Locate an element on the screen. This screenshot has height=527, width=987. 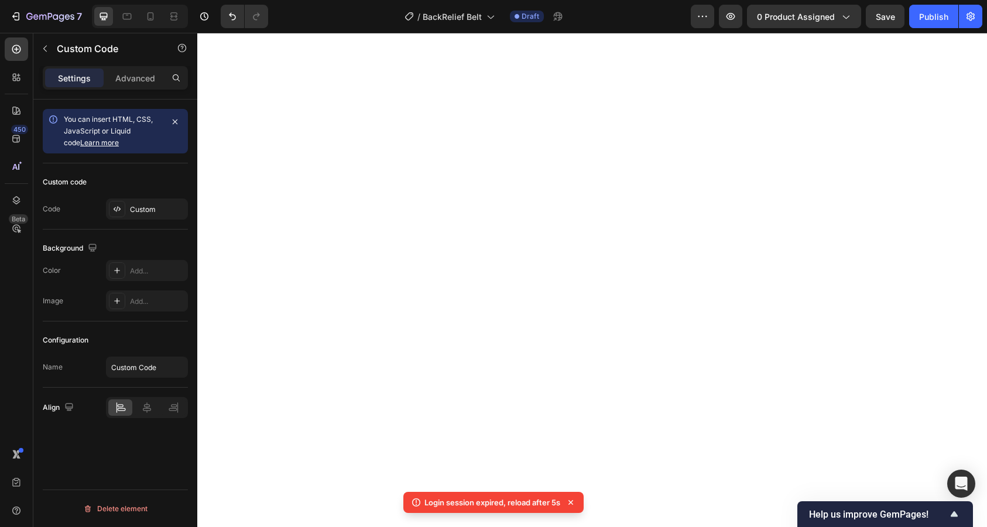
p: Custom Code is located at coordinates (107, 49).